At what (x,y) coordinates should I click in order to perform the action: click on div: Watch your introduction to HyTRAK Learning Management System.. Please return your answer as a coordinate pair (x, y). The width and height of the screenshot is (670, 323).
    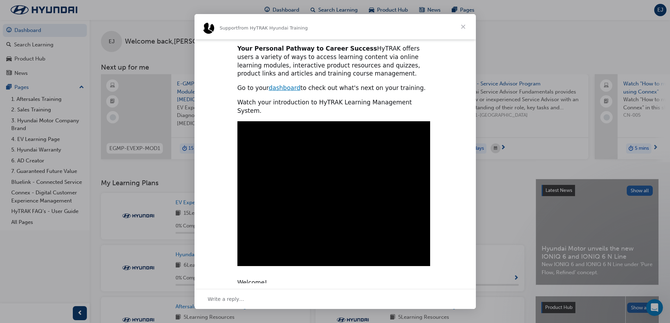
    Looking at the image, I should click on (335, 107).